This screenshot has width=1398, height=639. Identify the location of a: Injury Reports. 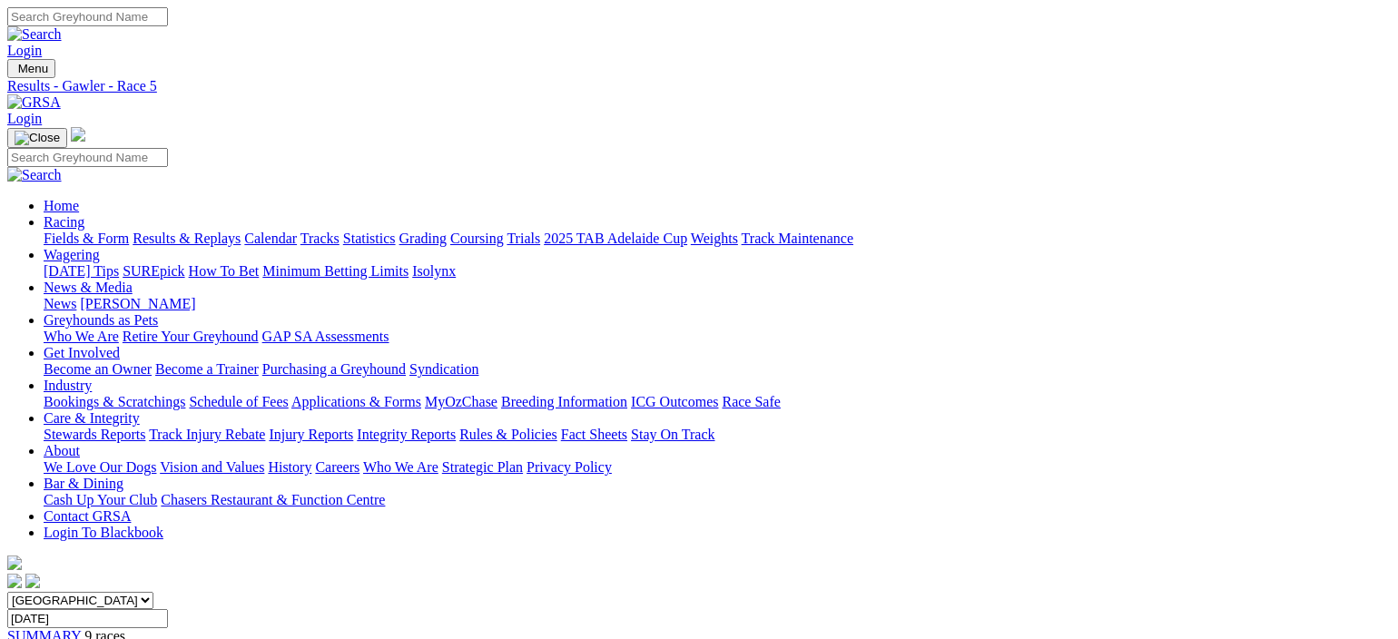
(311, 434).